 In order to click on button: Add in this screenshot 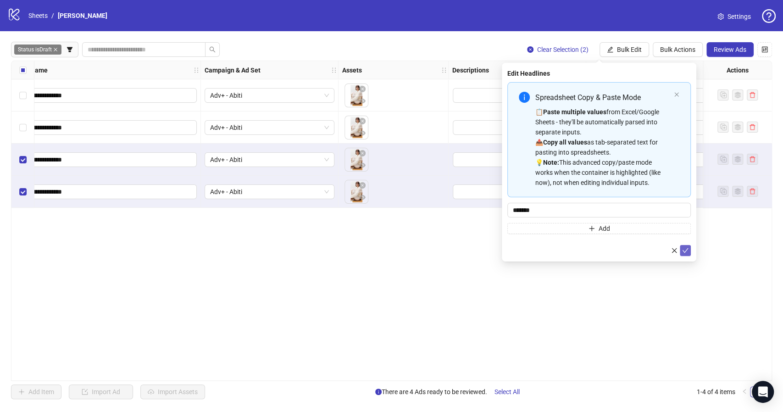, I will do `click(599, 228)`.